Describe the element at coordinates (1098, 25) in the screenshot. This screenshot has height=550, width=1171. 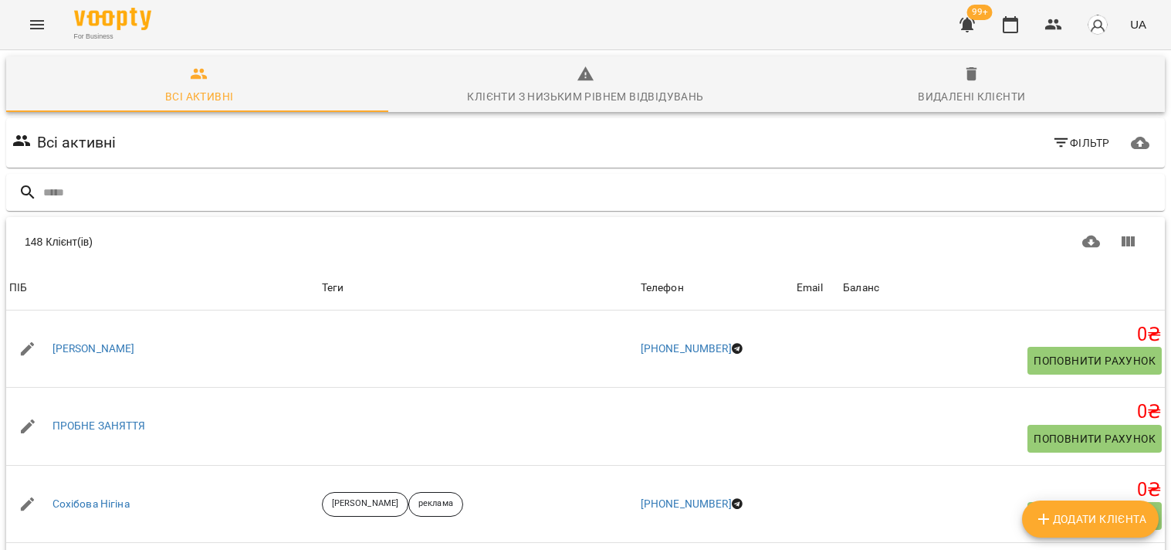
I see `img: avatar_s.png` at that location.